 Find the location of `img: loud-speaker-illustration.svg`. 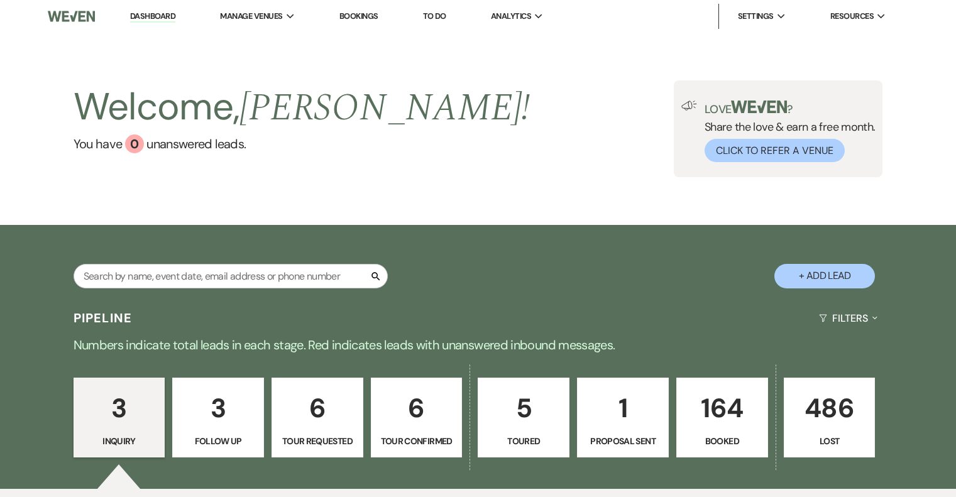

img: loud-speaker-illustration.svg is located at coordinates (689, 106).